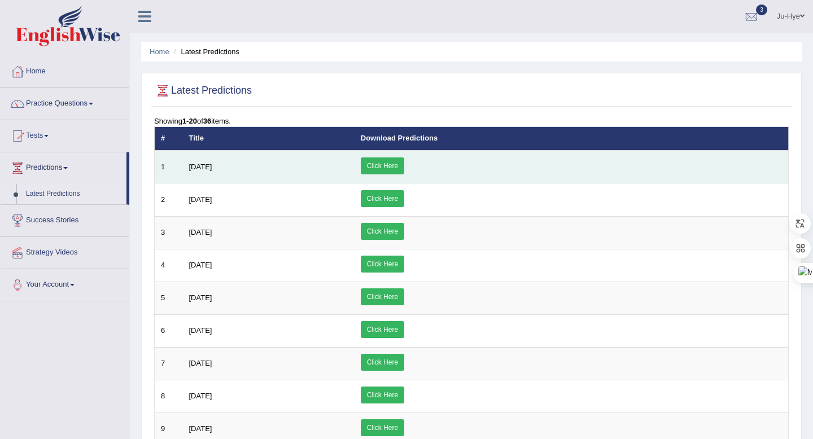 This screenshot has width=813, height=439. Describe the element at coordinates (73, 194) in the screenshot. I see `a: Latest Predictions` at that location.